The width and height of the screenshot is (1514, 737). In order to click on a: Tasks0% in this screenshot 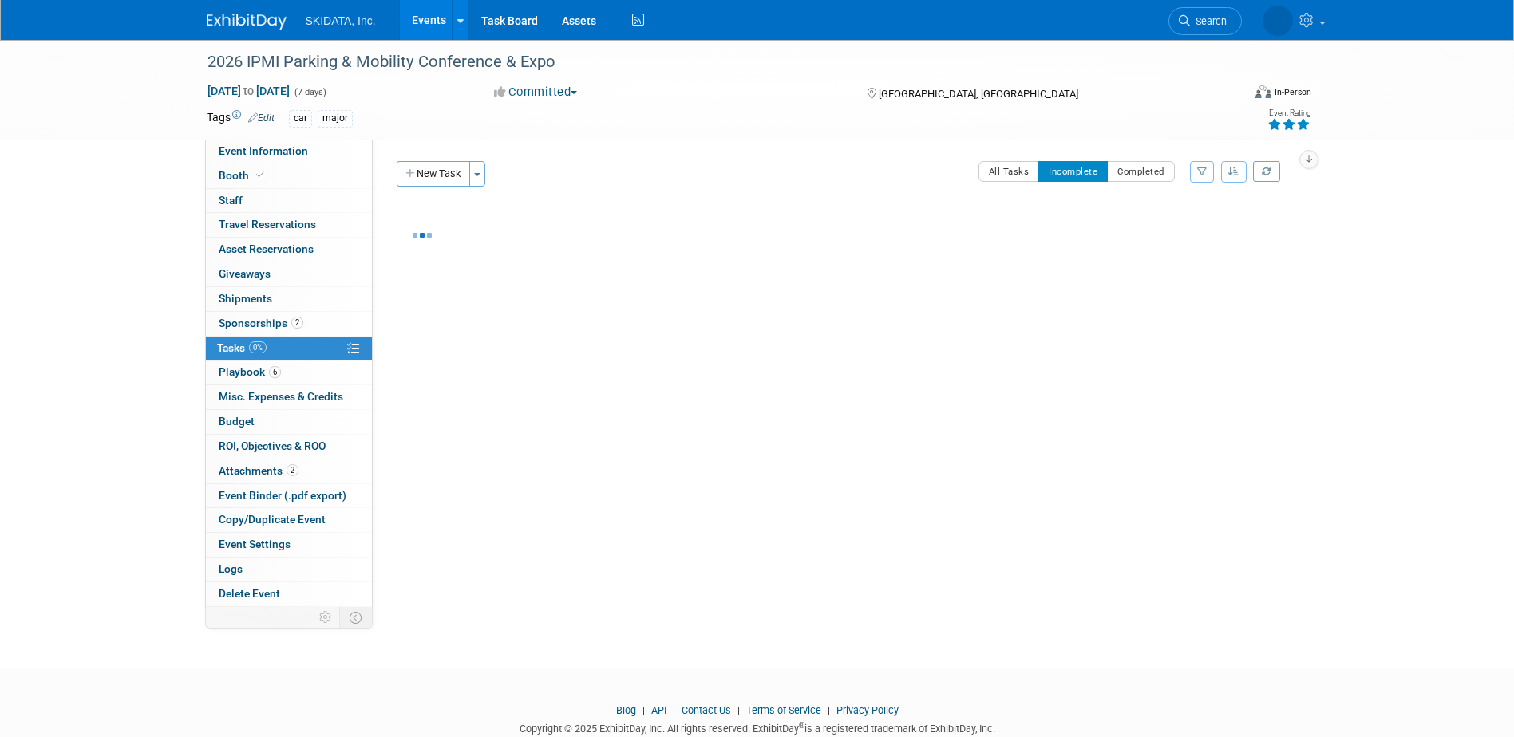, I will do `click(289, 349)`.